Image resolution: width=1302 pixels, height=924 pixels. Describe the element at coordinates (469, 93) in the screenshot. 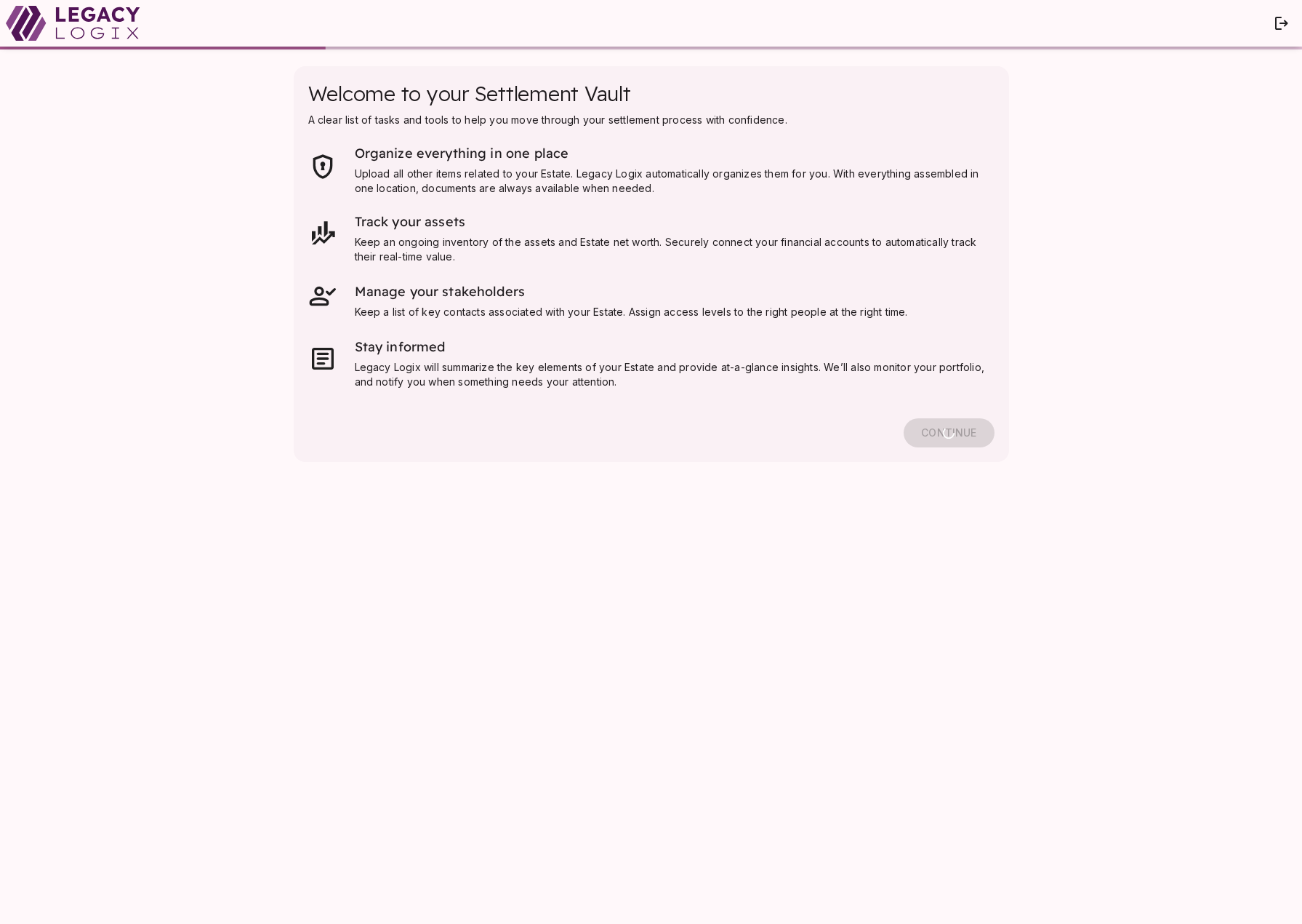

I see `span: Welcome to your Settlement Vault` at that location.